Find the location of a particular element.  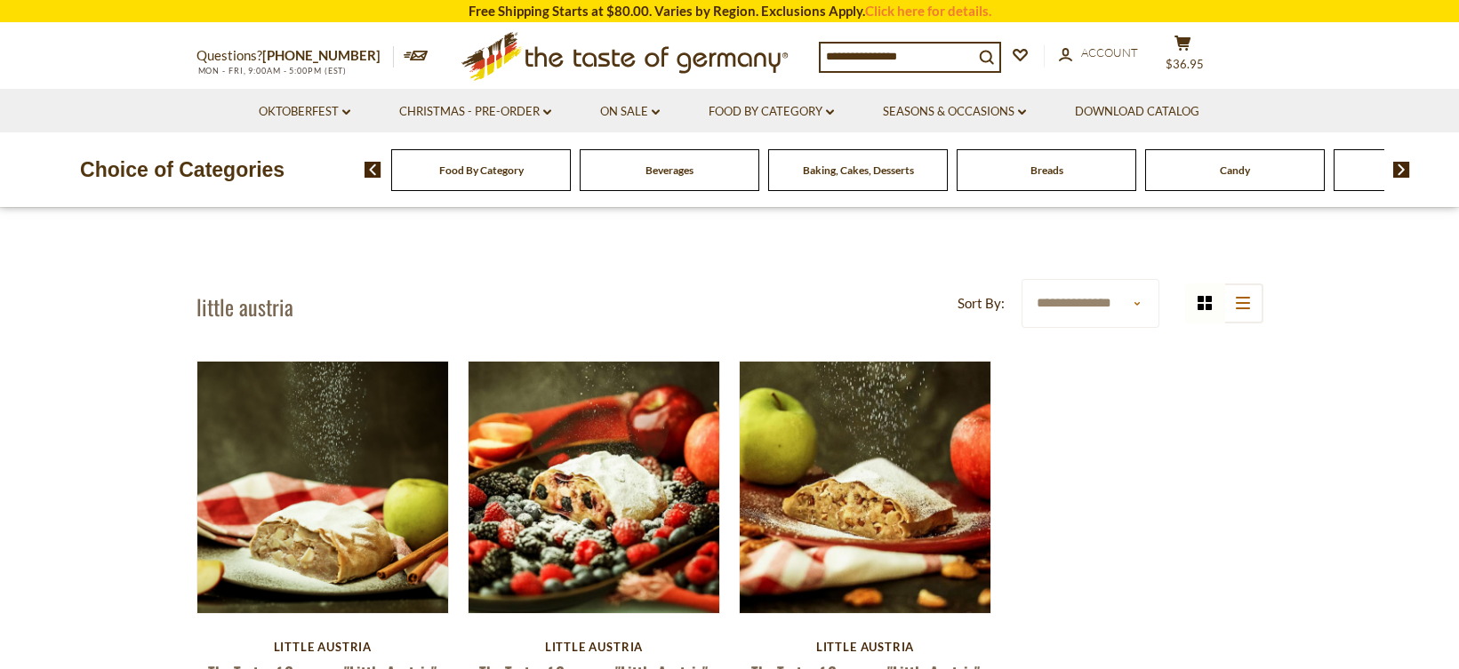

img: previous arrow is located at coordinates (373, 170).